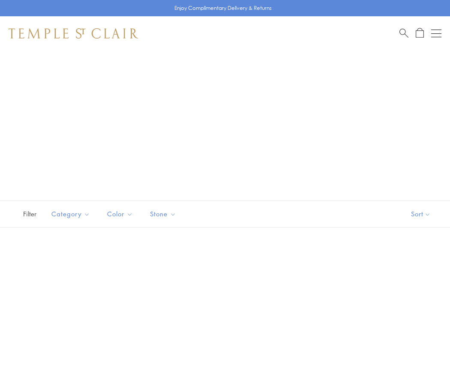  Describe the element at coordinates (404, 33) in the screenshot. I see `a: Search` at that location.